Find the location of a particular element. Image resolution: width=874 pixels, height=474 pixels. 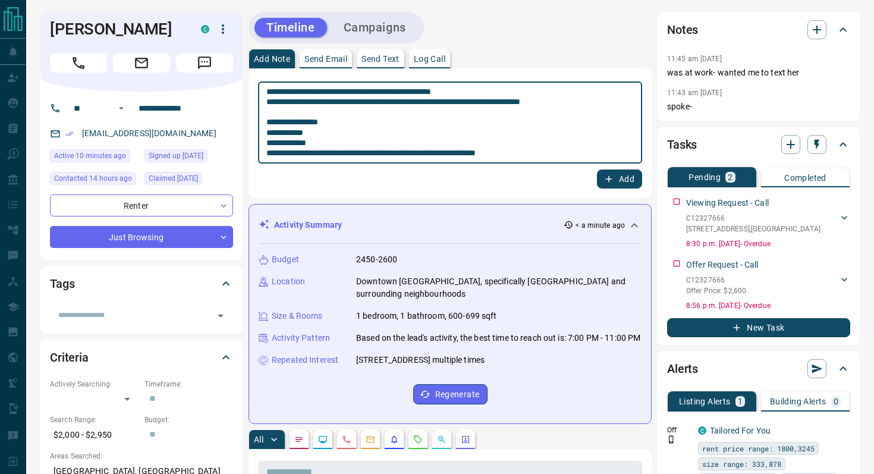

div: Sat Aug 09 2025 is located at coordinates (188, 157).